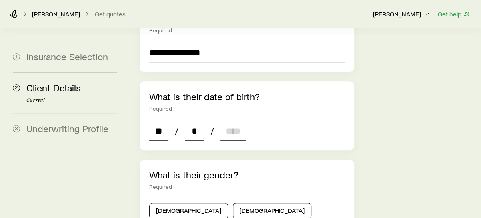 Image resolution: width=481 pixels, height=218 pixels. Describe the element at coordinates (54, 87) in the screenshot. I see `span: Client Details` at that location.